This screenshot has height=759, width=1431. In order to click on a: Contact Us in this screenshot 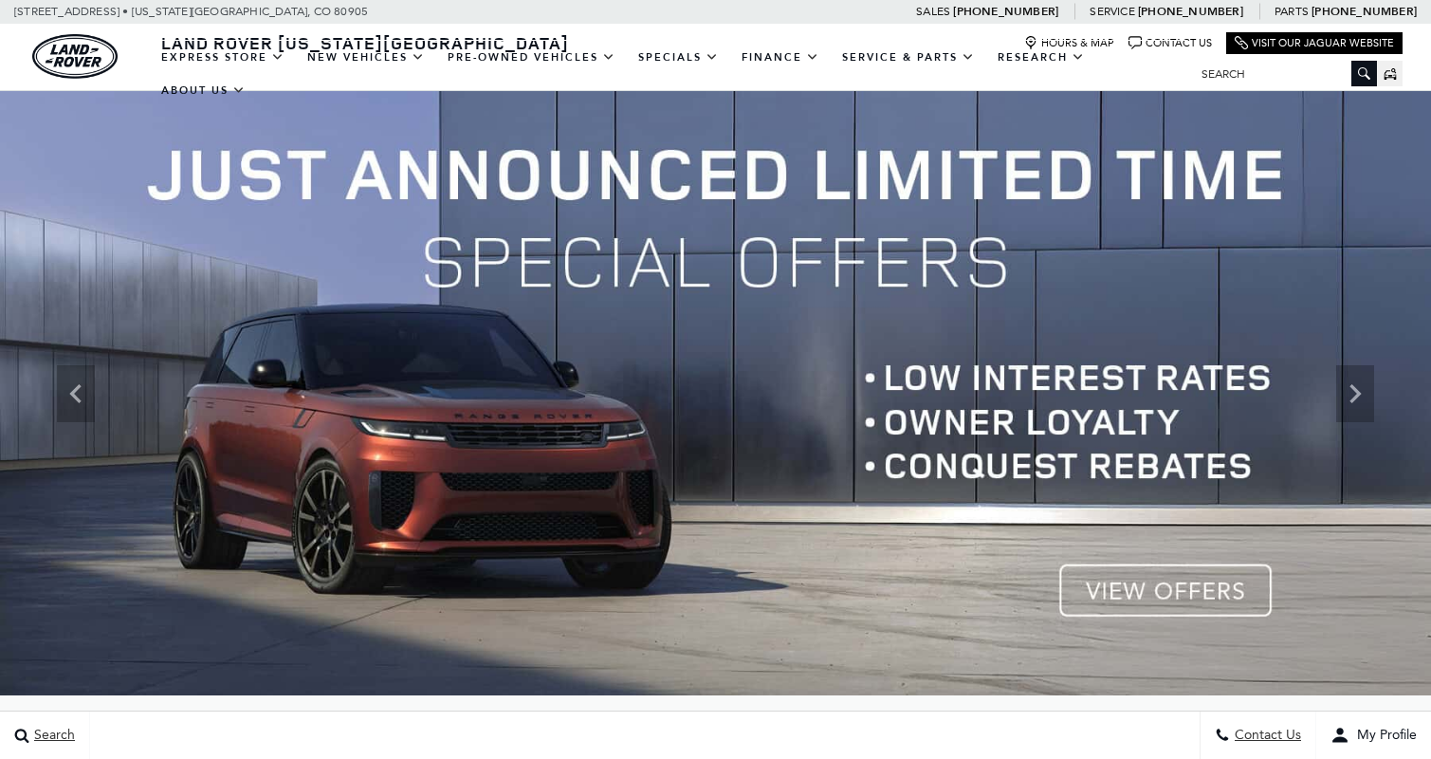, I will do `click(1170, 43)`.